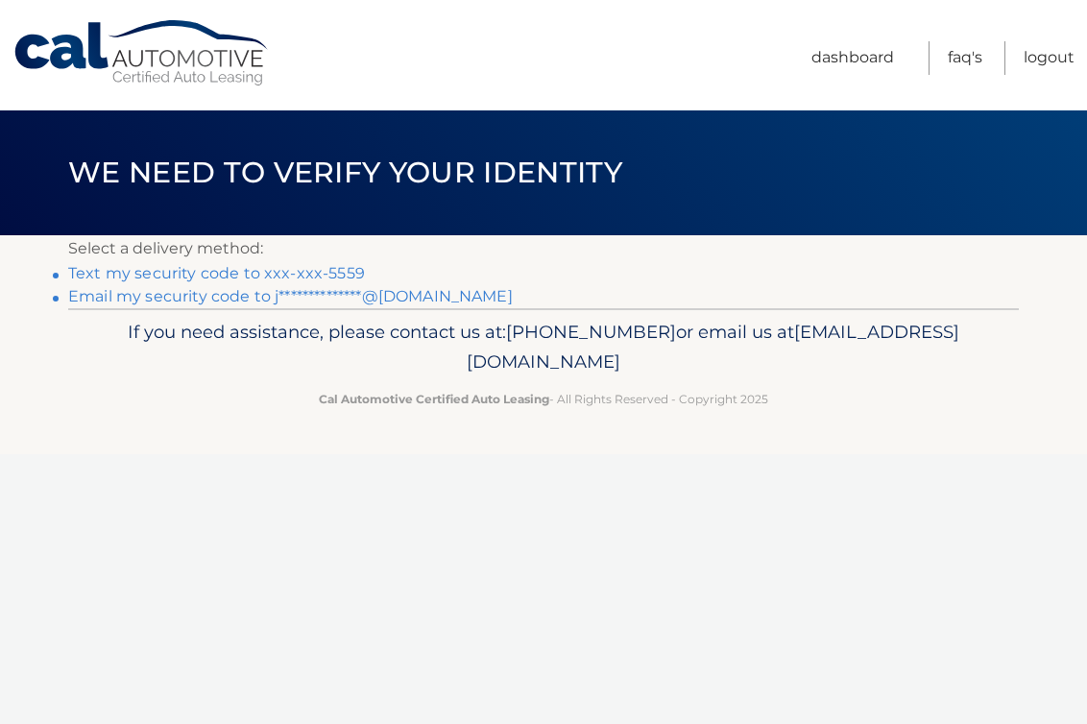  I want to click on a: Cal Automotive, so click(142, 53).